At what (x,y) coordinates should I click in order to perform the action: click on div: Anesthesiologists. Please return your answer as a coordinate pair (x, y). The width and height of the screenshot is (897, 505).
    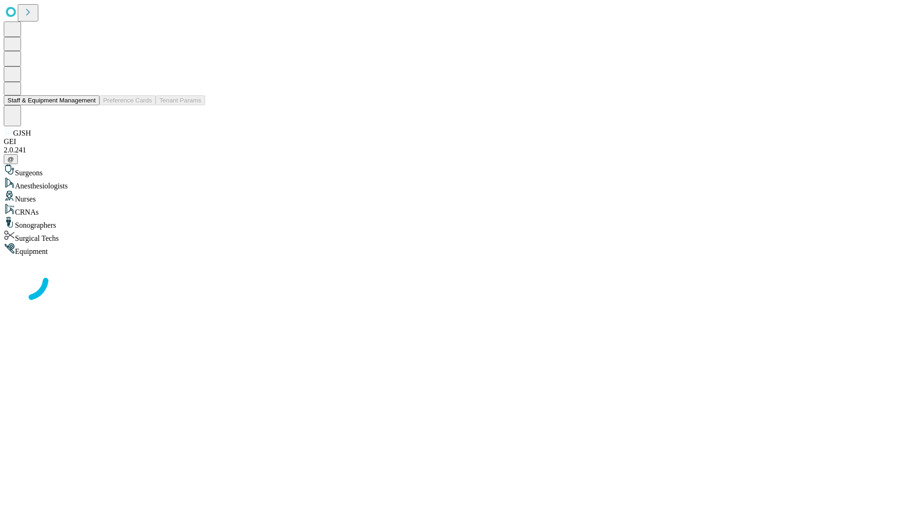
    Looking at the image, I should click on (448, 184).